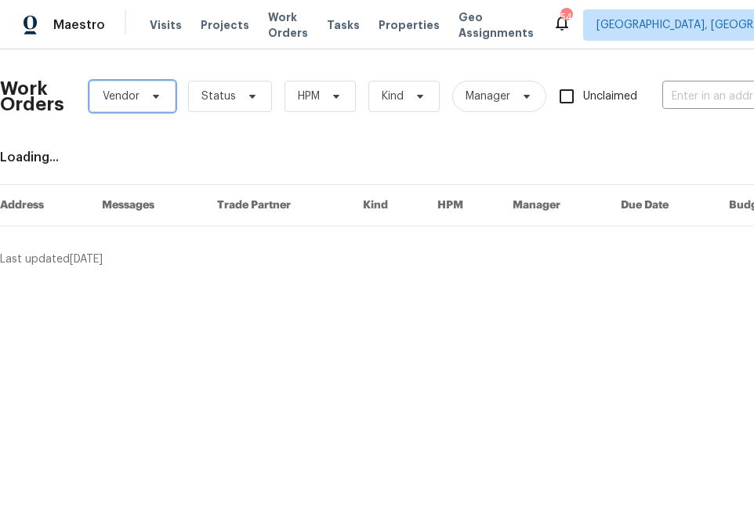 The image size is (754, 521). Describe the element at coordinates (278, 205) in the screenshot. I see `th: Trade Partner` at that location.